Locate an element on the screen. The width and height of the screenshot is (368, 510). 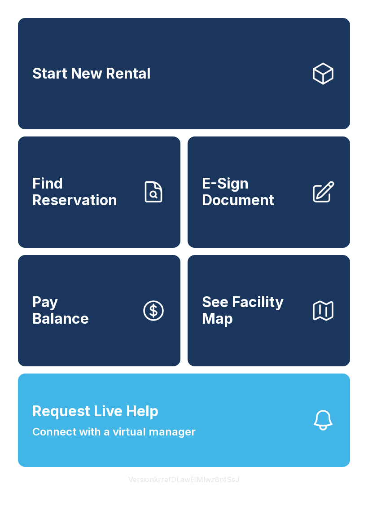
span: Connect with a virtual manager is located at coordinates (114, 432).